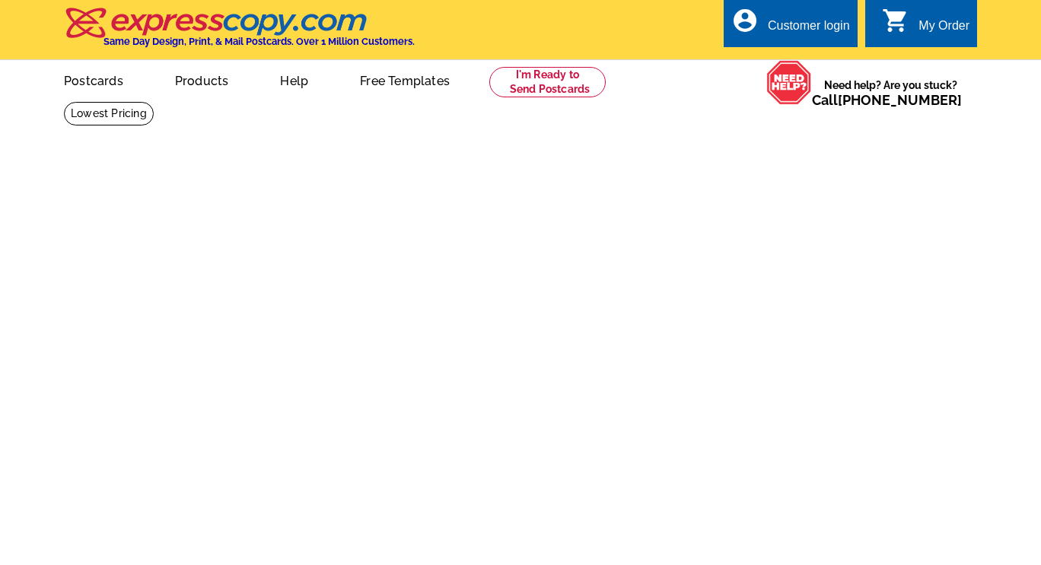  Describe the element at coordinates (405, 79) in the screenshot. I see `a: Free Templates` at that location.